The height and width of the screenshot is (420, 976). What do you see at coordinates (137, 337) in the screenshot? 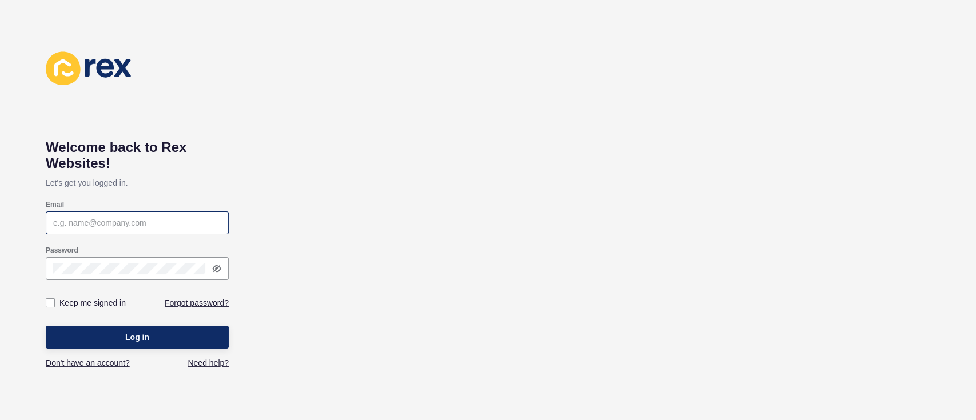
I see `button: Log in` at bounding box center [137, 337].